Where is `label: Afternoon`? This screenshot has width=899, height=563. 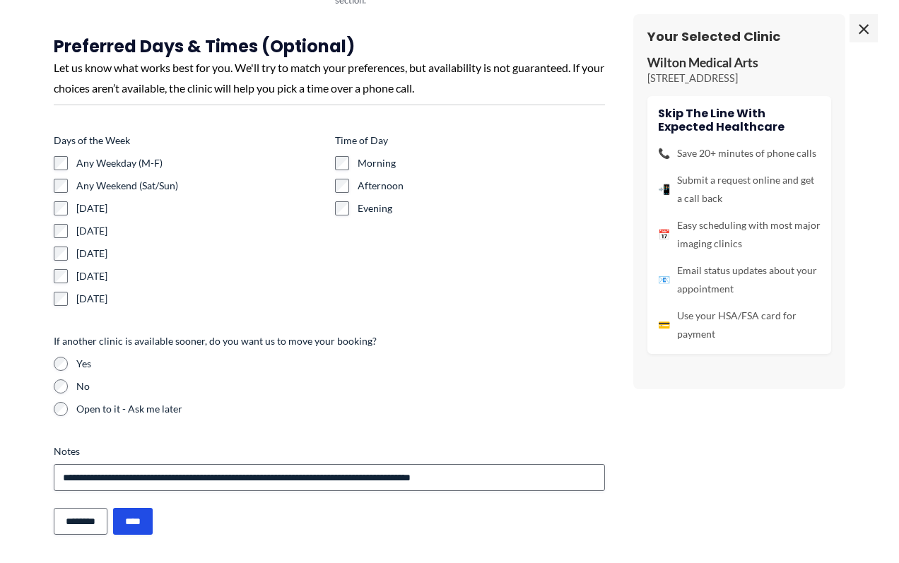 label: Afternoon is located at coordinates (481, 186).